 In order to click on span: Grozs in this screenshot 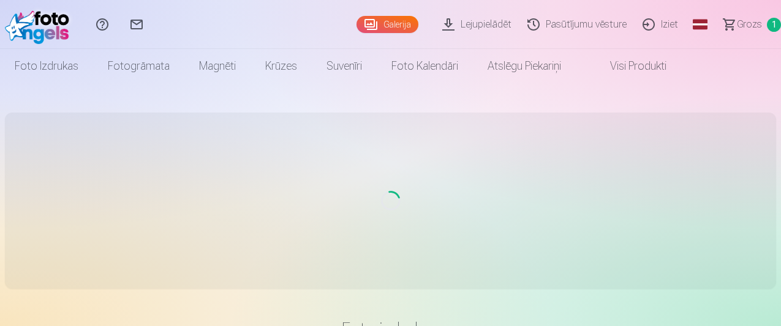, I will do `click(749, 24)`.